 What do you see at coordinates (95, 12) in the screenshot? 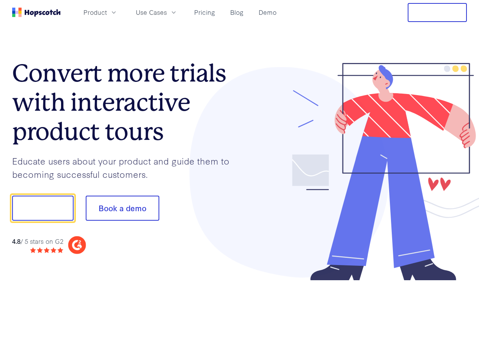
I see `span: Product` at bounding box center [95, 12].